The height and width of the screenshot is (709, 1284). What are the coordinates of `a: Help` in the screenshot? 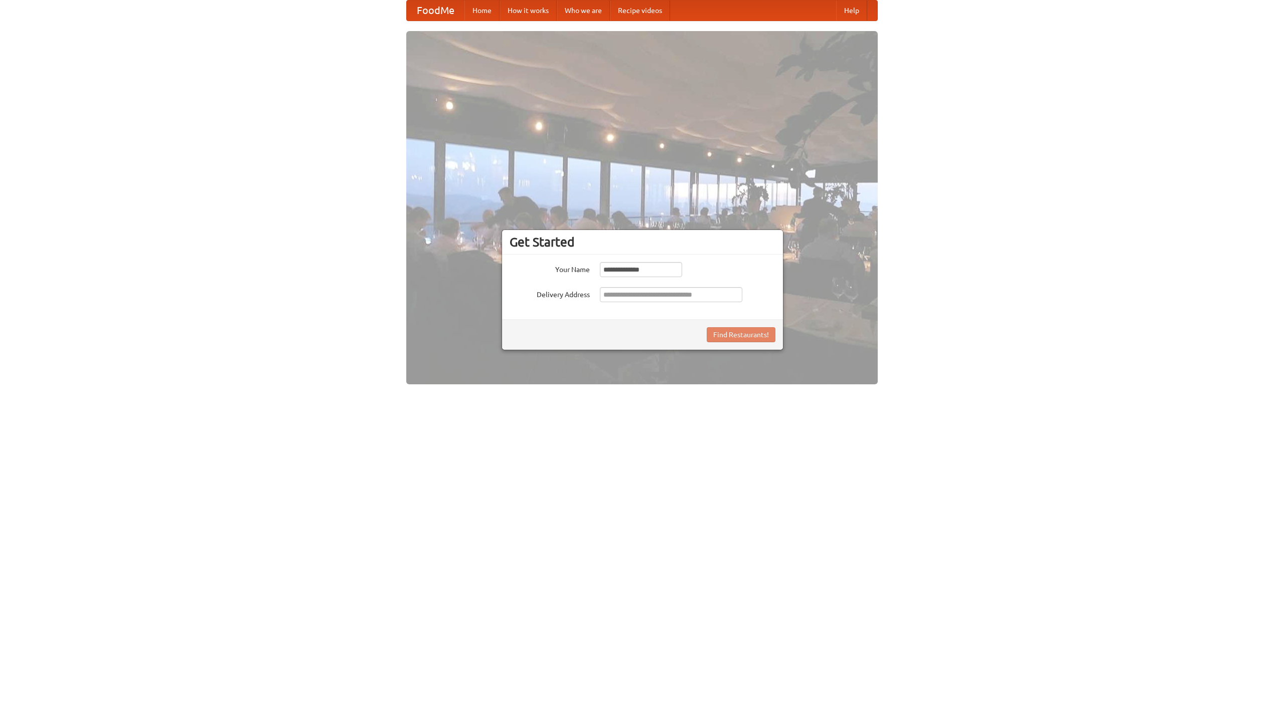 It's located at (851, 11).